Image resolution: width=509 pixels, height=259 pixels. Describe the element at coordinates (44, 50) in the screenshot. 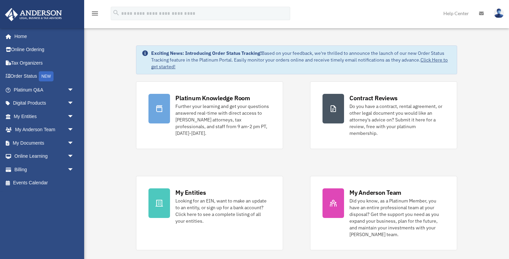

I see `a: Online Ordering` at that location.